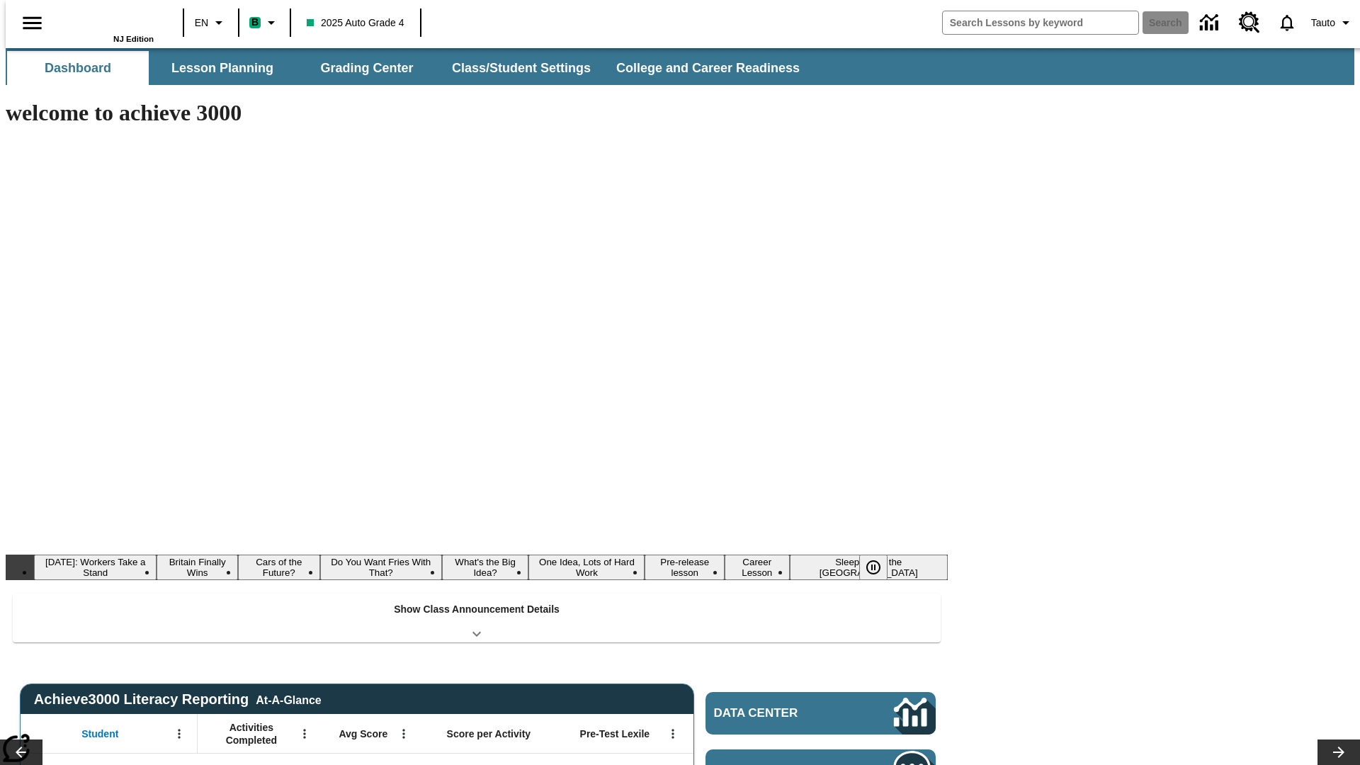 Image resolution: width=1360 pixels, height=765 pixels. What do you see at coordinates (201, 23) in the screenshot?
I see `span: EN` at bounding box center [201, 23].